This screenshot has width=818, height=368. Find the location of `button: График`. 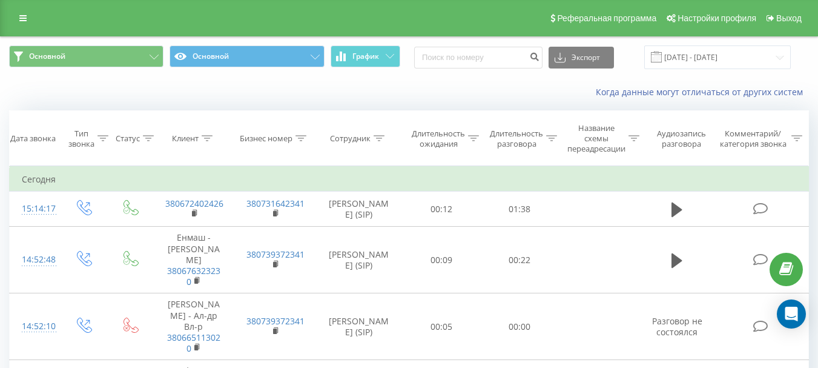

button: График is located at coordinates (365, 56).